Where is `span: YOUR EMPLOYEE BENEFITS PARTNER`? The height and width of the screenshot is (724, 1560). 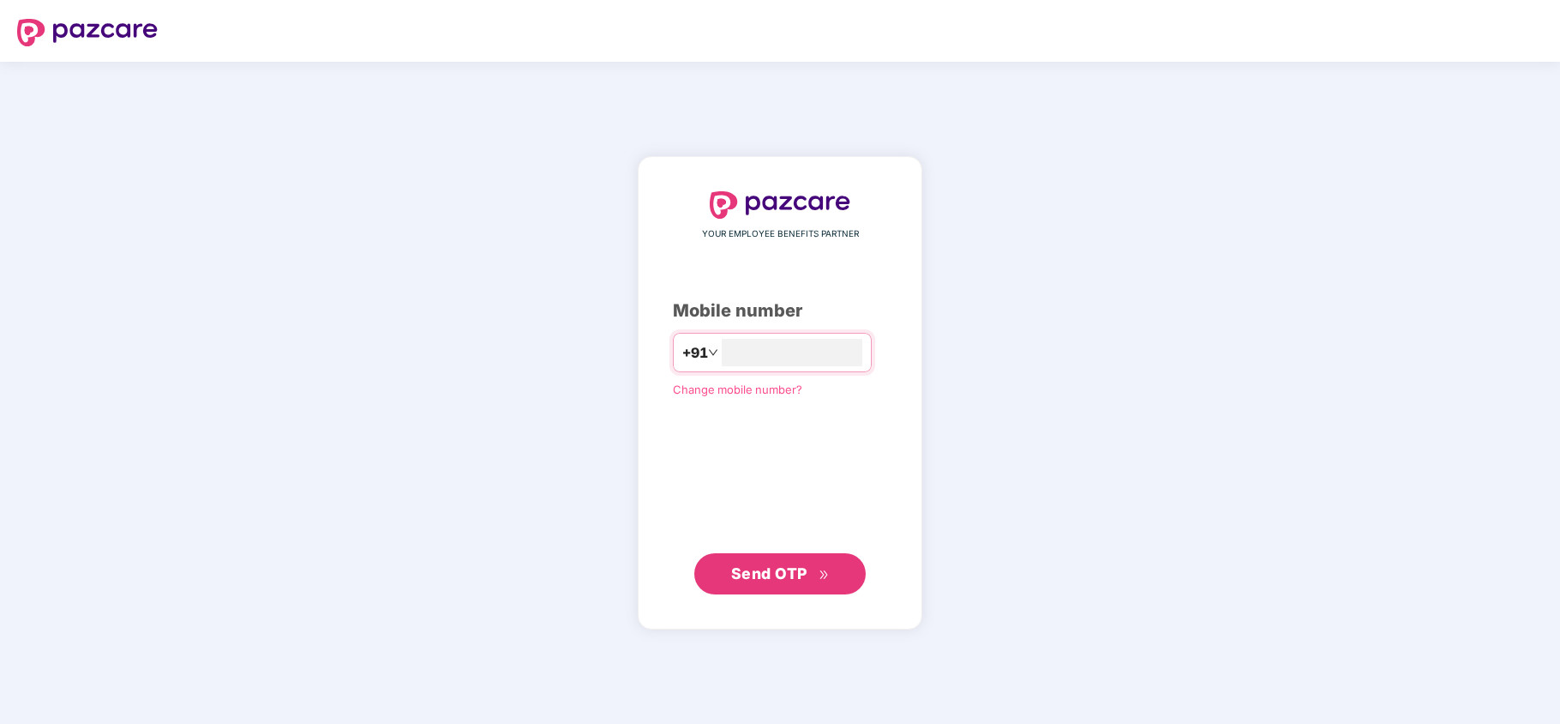
span: YOUR EMPLOYEE BENEFITS PARTNER is located at coordinates (780, 234).